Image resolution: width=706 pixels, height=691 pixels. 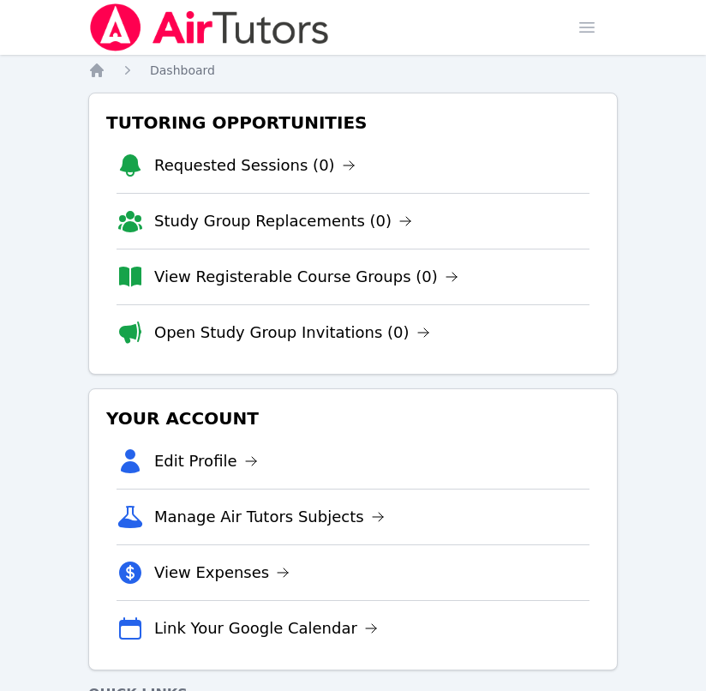 What do you see at coordinates (353, 70) in the screenshot?
I see `nav: Breadcrumb` at bounding box center [353, 70].